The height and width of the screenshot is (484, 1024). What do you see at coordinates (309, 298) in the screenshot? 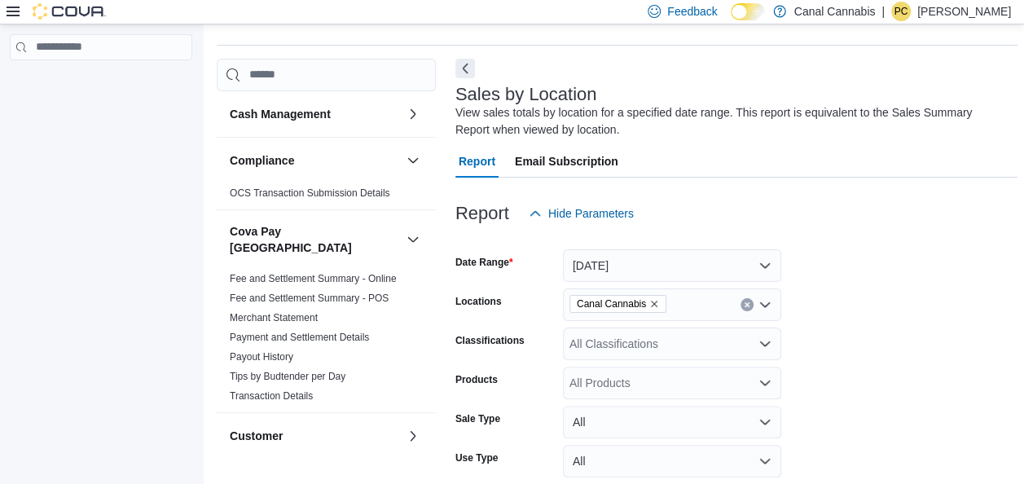
I see `a: Fee and Settlement Summary - POS` at bounding box center [309, 298].